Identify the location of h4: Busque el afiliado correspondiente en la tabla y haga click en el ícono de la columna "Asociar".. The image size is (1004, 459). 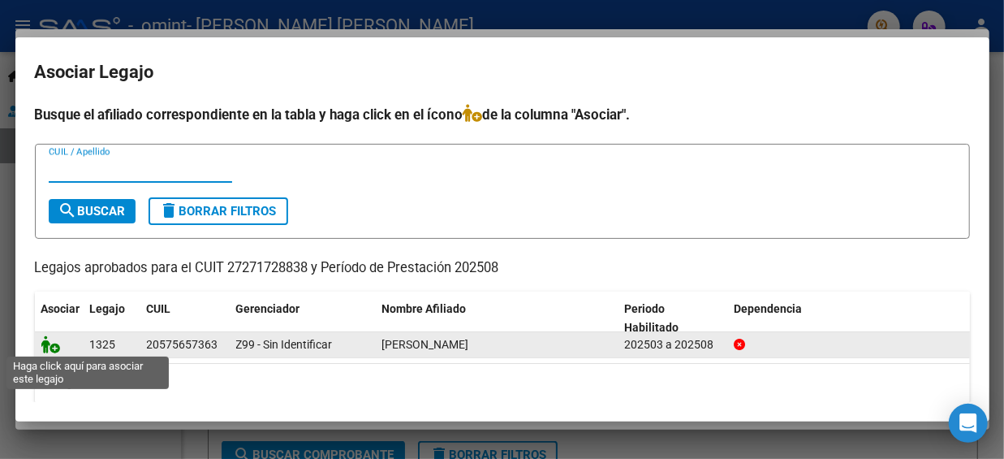
(502, 114).